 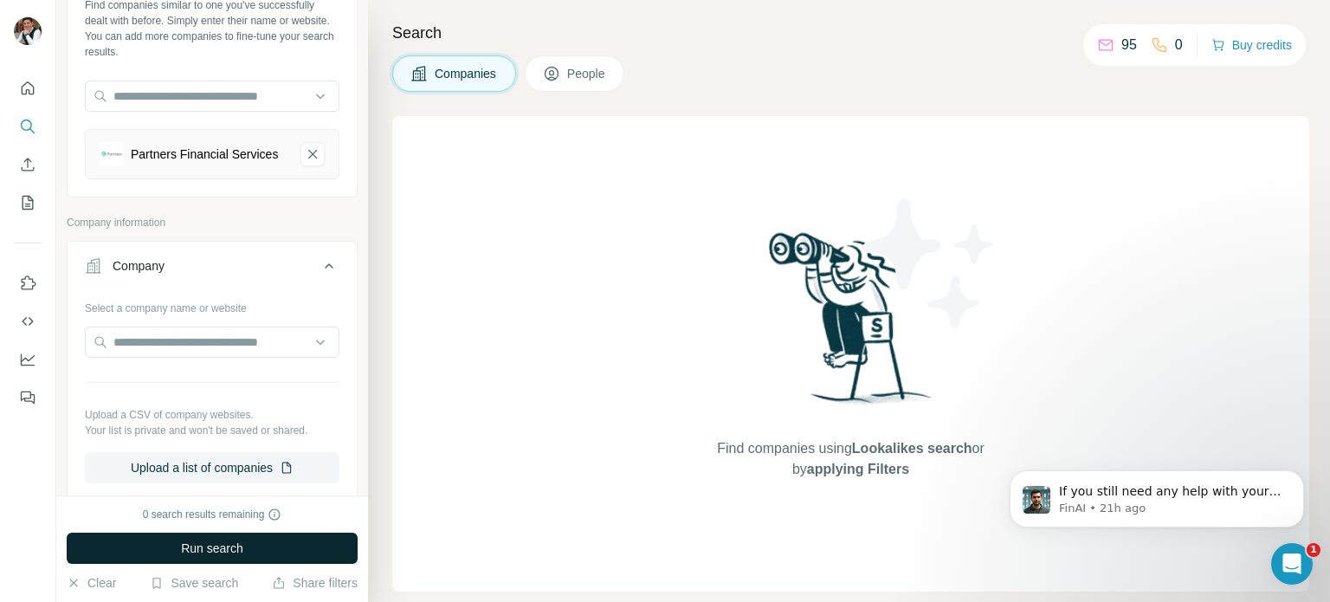 What do you see at coordinates (28, 398) in the screenshot?
I see `button: Feedback` at bounding box center [28, 398].